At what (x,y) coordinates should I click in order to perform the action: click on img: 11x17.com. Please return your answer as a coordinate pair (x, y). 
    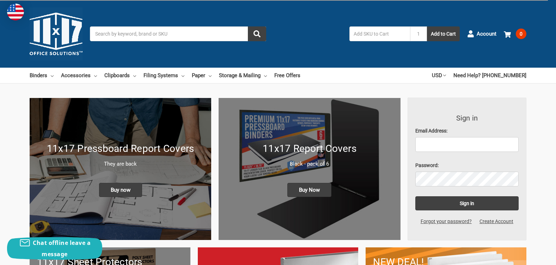
    Looking at the image, I should click on (56, 34).